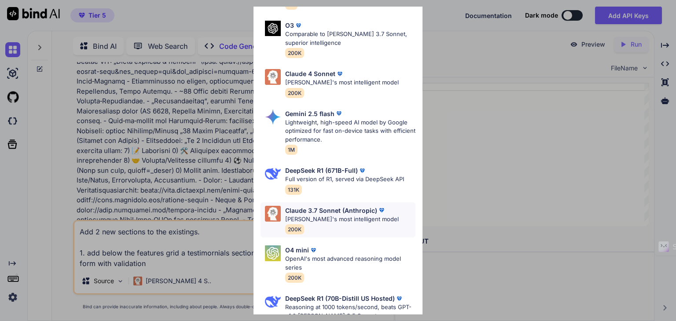 The width and height of the screenshot is (676, 321). What do you see at coordinates (350, 263) in the screenshot?
I see `p: OpenAI's most advanced reasoning model series` at bounding box center [350, 263].